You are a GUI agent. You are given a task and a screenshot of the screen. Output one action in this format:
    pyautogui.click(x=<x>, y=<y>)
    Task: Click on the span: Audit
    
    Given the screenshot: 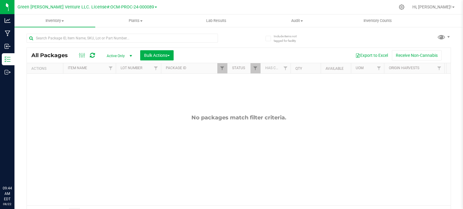 What is the action you would take?
    pyautogui.click(x=297, y=21)
    